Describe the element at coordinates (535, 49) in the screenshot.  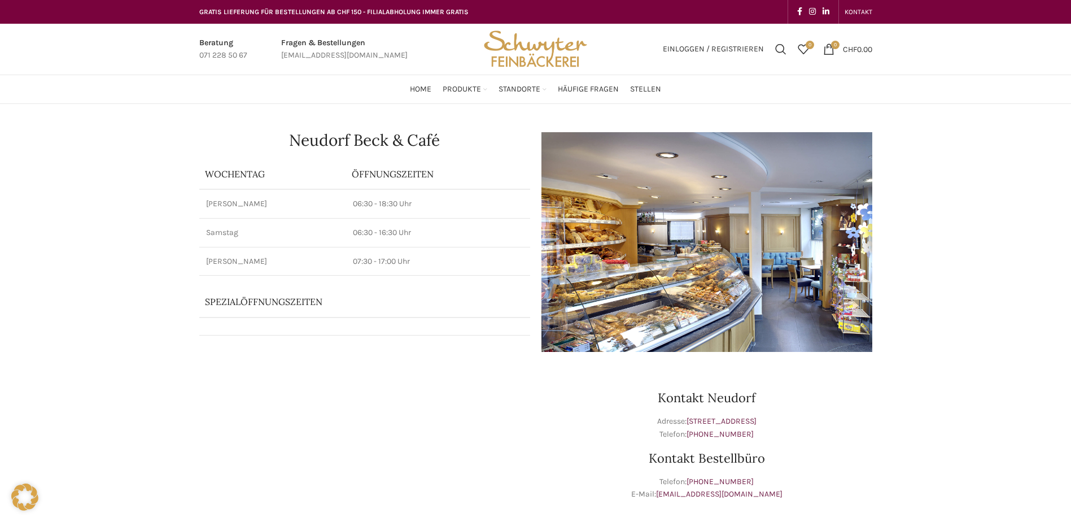
I see `img: Bäckerei Schwyter` at that location.